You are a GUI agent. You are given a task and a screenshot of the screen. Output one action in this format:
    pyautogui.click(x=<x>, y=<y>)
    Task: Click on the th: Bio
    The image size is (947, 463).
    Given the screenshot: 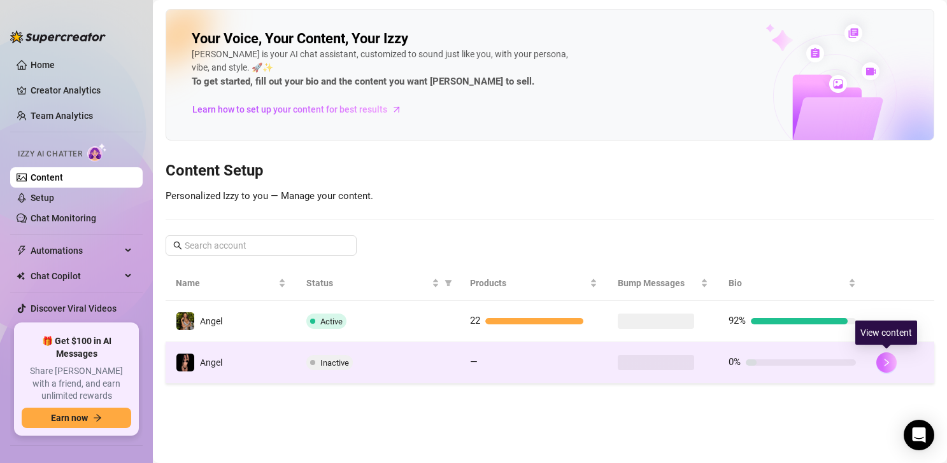 What is the action you would take?
    pyautogui.click(x=792, y=283)
    